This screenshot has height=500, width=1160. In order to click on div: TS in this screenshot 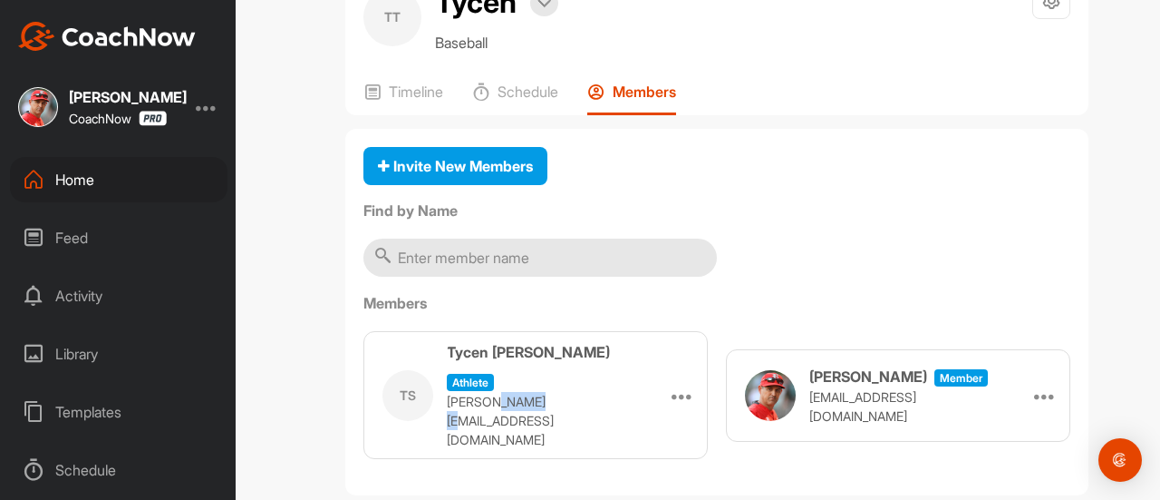, I will do `click(408, 395)`.